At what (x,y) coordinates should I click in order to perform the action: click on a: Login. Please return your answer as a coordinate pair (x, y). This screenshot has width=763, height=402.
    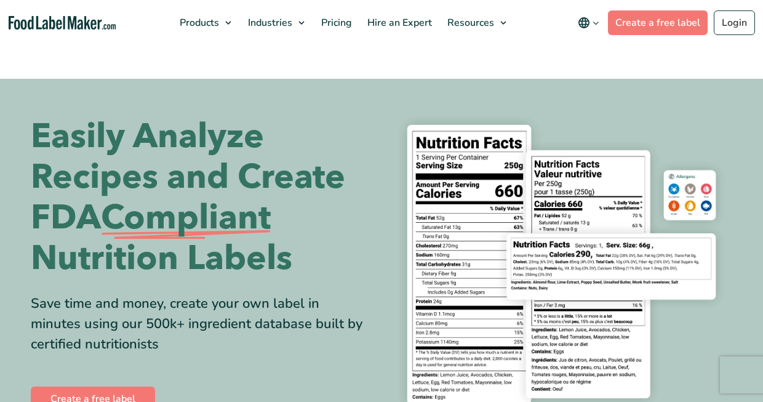
    Looking at the image, I should click on (734, 23).